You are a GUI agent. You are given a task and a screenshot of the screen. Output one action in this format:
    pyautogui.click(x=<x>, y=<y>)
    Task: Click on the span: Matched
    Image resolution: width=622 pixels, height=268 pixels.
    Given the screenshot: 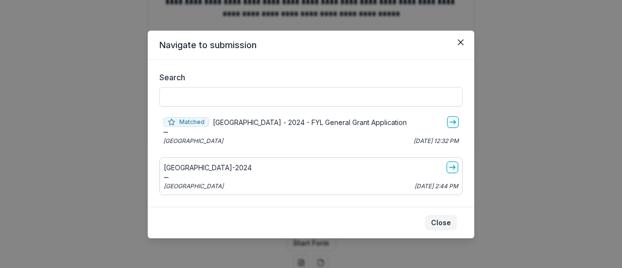 What is the action you would take?
    pyautogui.click(x=186, y=122)
    